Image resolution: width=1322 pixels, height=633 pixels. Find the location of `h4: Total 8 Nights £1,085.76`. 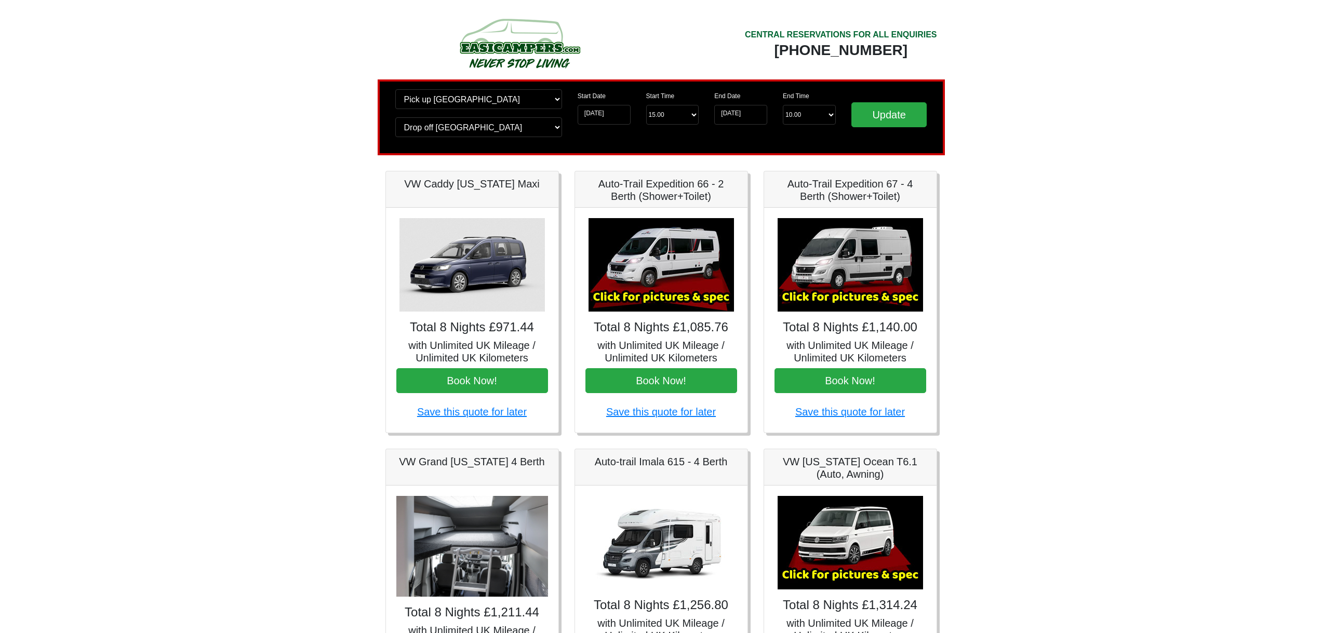

h4: Total 8 Nights £1,085.76 is located at coordinates (661, 327).